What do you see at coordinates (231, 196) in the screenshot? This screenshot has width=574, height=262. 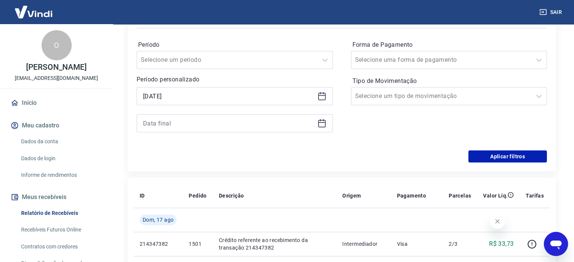 I see `p: Descrição` at bounding box center [231, 196].